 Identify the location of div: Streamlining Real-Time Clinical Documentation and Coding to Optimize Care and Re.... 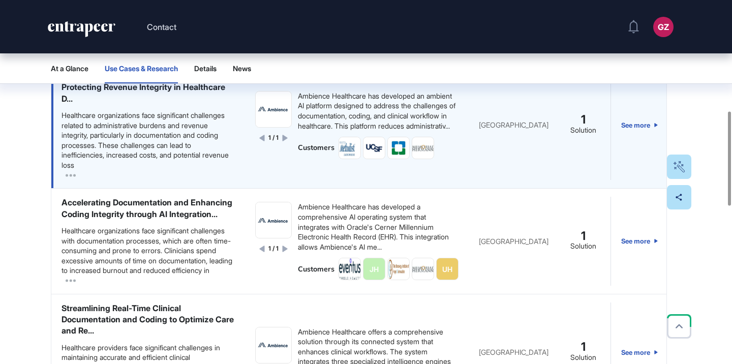
(148, 319).